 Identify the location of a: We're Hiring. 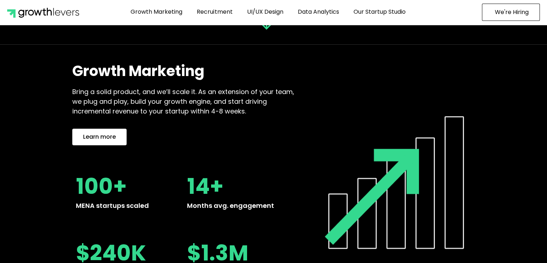
(511, 12).